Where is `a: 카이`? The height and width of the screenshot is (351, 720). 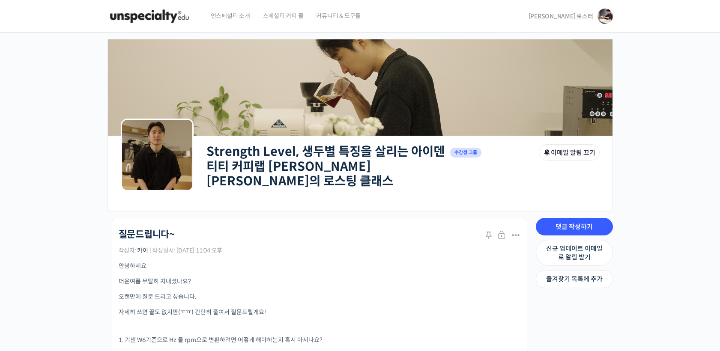 a: 카이 is located at coordinates (143, 251).